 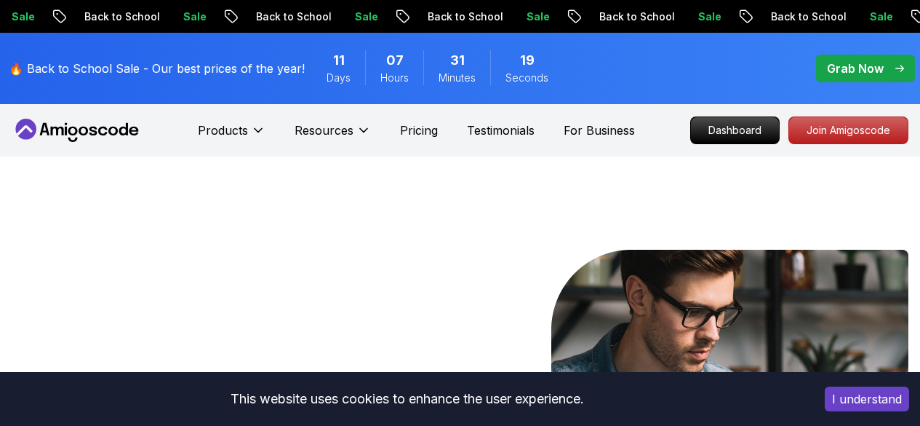 What do you see at coordinates (527, 60) in the screenshot?
I see `span: 19 Seconds` at bounding box center [527, 60].